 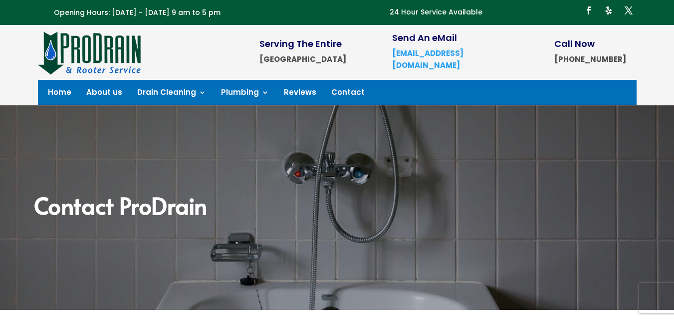 I want to click on a: Home, so click(x=59, y=94).